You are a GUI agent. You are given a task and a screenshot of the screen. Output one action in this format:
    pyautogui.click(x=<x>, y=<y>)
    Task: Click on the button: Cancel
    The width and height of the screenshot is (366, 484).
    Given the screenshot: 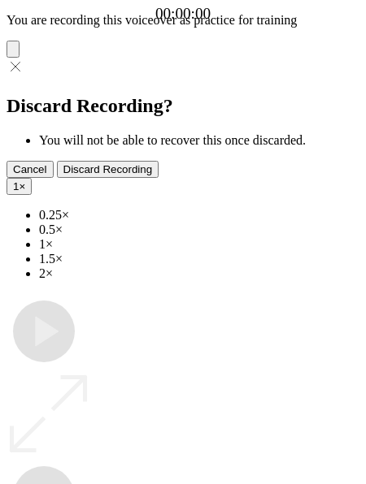 What is the action you would take?
    pyautogui.click(x=30, y=169)
    